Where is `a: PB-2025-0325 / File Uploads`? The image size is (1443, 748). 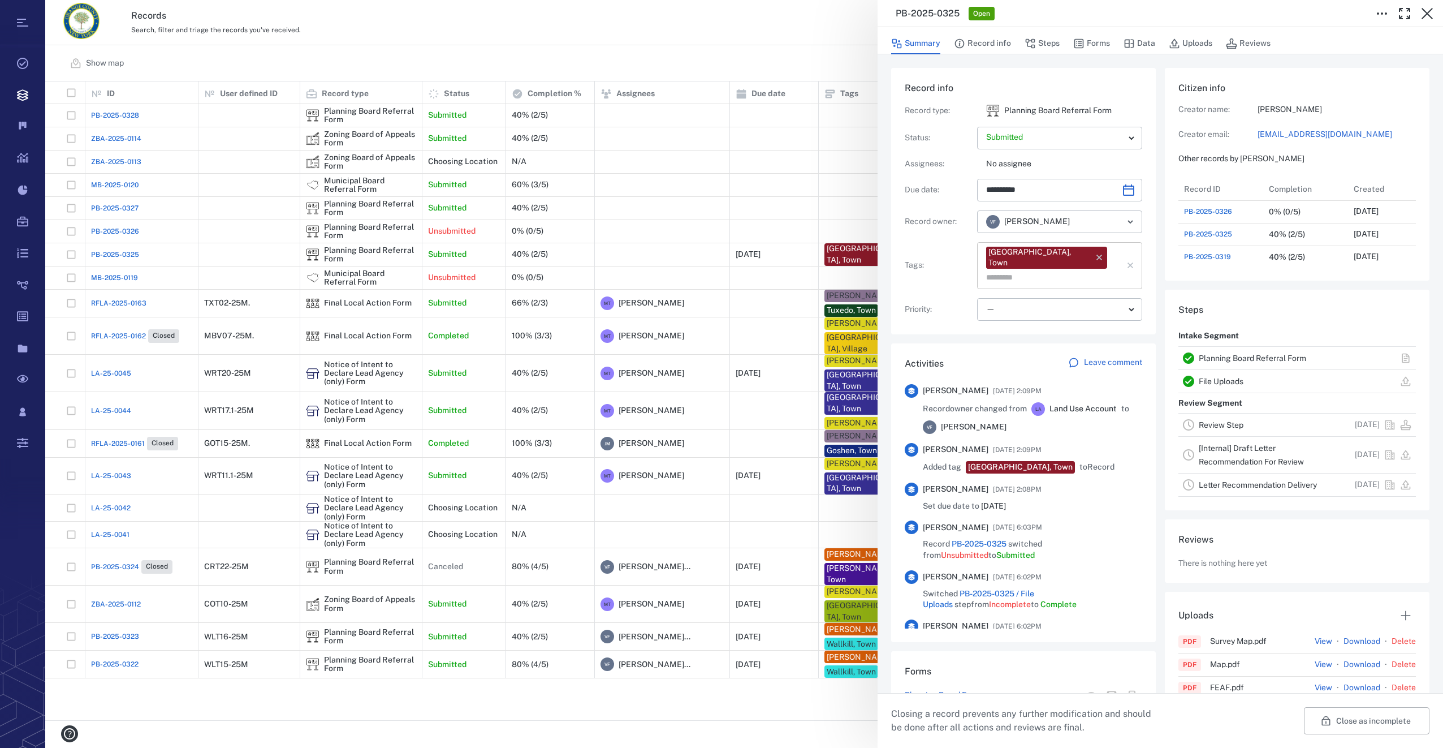 a: PB-2025-0325 / File Uploads is located at coordinates (978, 599).